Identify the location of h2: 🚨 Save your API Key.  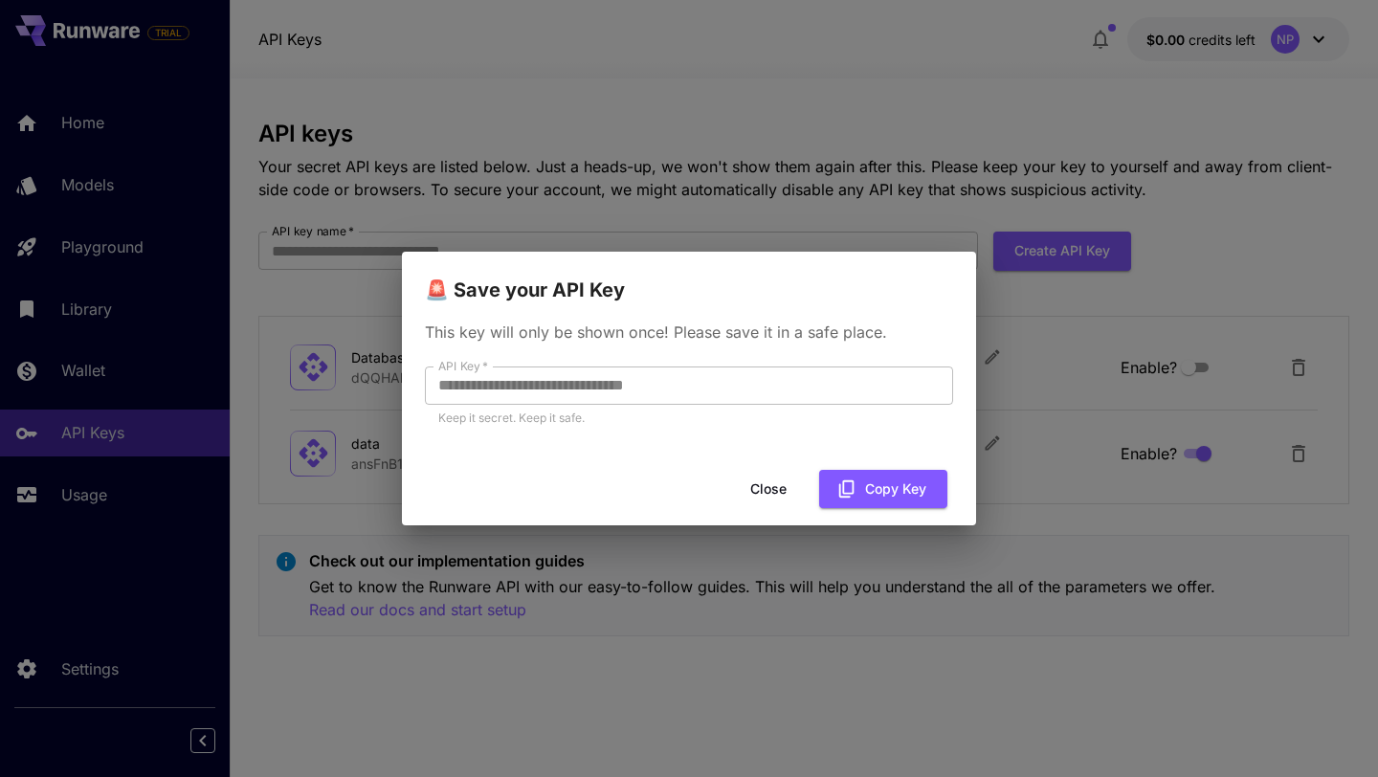
(689, 278).